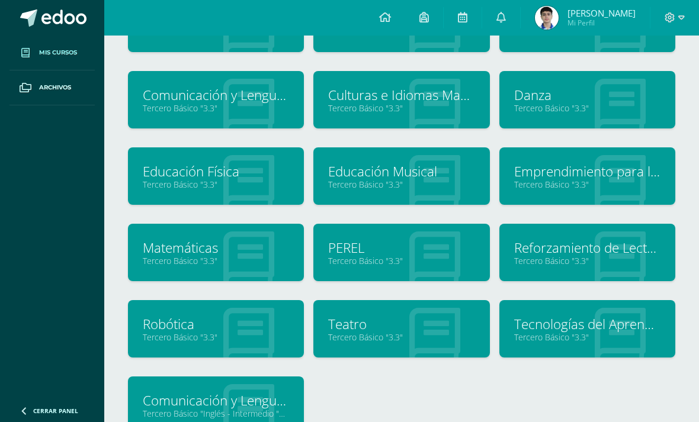  What do you see at coordinates (52, 53) in the screenshot?
I see `a: Mis cursos` at bounding box center [52, 53].